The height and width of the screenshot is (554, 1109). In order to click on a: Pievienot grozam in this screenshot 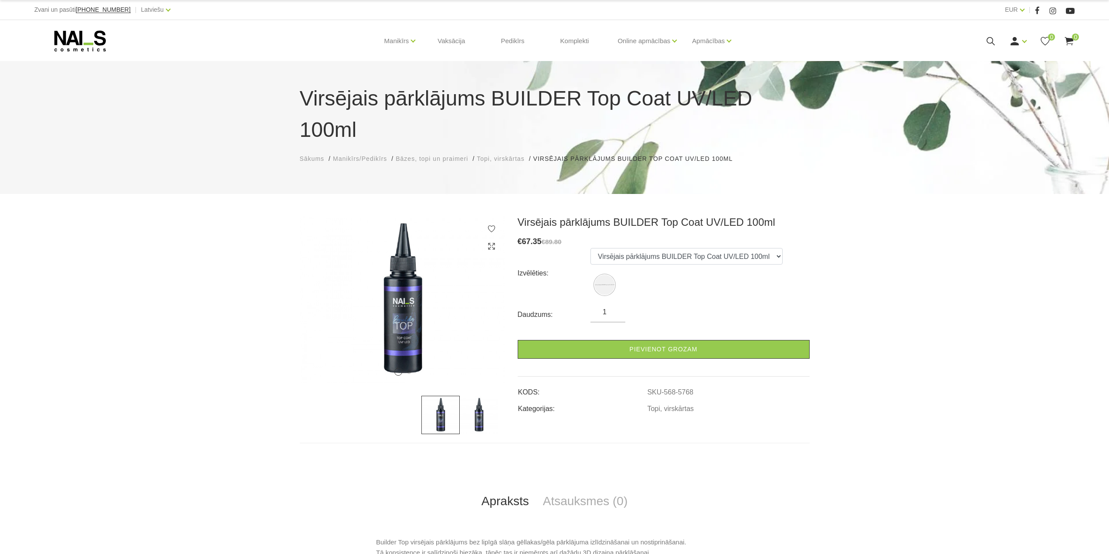, I will do `click(663, 349)`.